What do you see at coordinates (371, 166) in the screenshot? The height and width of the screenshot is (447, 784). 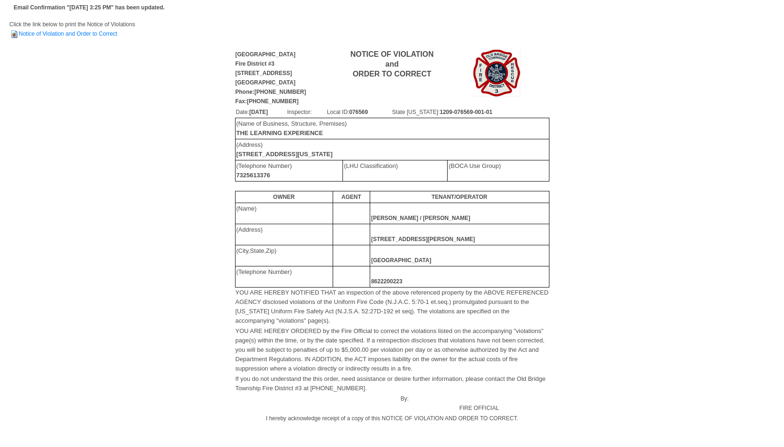 I see `font: (LHU Classification)` at bounding box center [371, 166].